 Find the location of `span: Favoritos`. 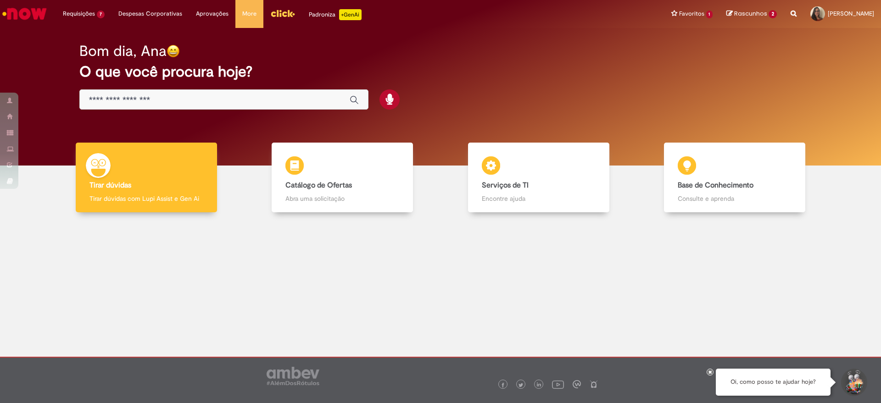

span: Favoritos is located at coordinates (691, 14).